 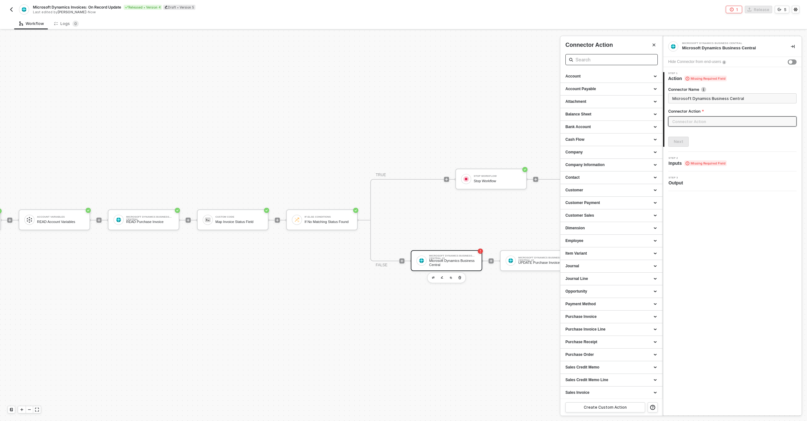 What do you see at coordinates (611, 253) in the screenshot?
I see `div: Item Variant` at bounding box center [611, 253].